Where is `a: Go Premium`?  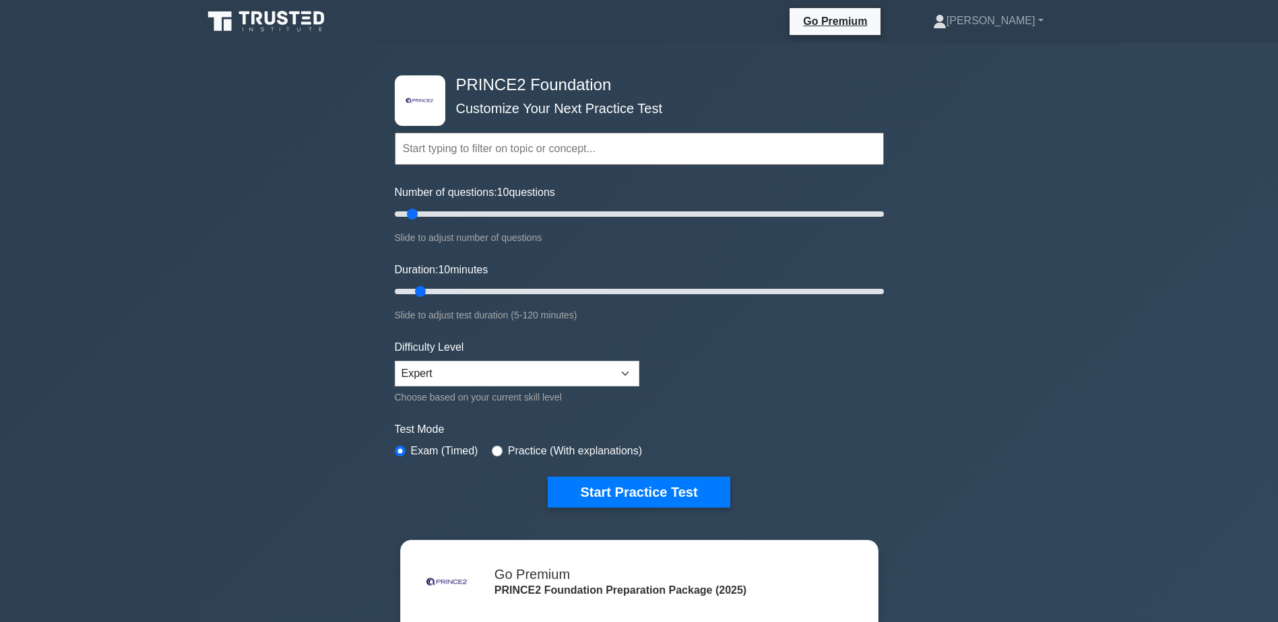 a: Go Premium is located at coordinates (835, 21).